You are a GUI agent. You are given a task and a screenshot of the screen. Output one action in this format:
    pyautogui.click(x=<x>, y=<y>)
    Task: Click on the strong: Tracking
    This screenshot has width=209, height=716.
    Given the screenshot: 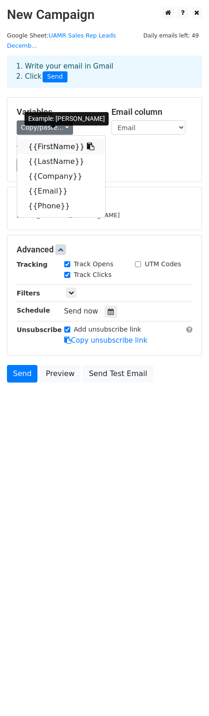 What is the action you would take?
    pyautogui.click(x=32, y=264)
    